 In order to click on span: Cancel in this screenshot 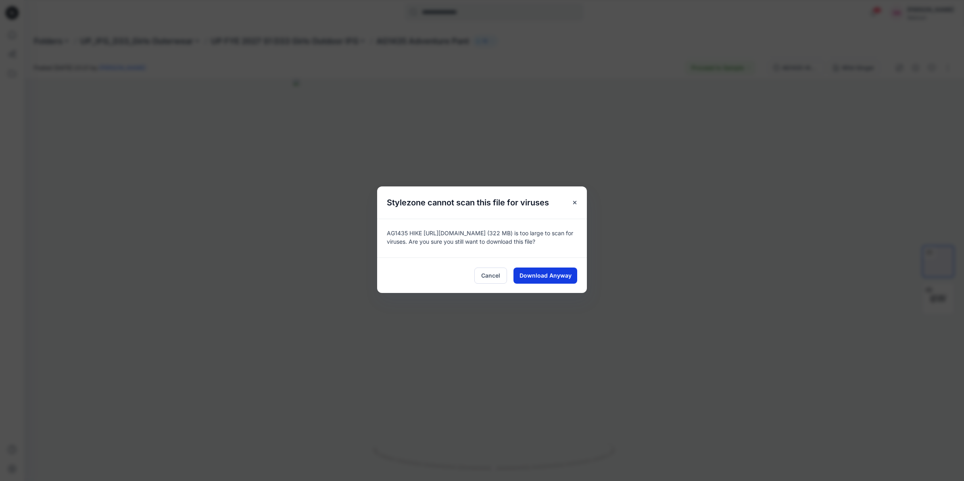, I will do `click(490, 275)`.